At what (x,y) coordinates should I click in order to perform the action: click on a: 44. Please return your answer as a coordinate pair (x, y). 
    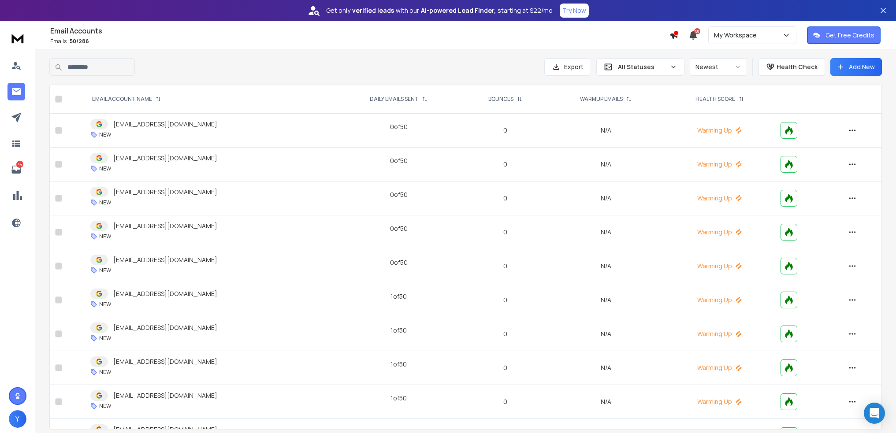
    Looking at the image, I should click on (16, 170).